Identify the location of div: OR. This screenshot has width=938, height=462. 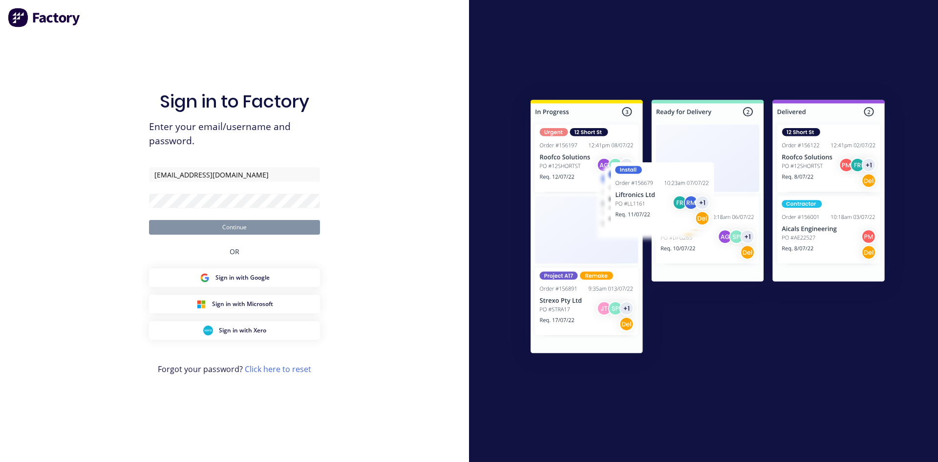
(235, 251).